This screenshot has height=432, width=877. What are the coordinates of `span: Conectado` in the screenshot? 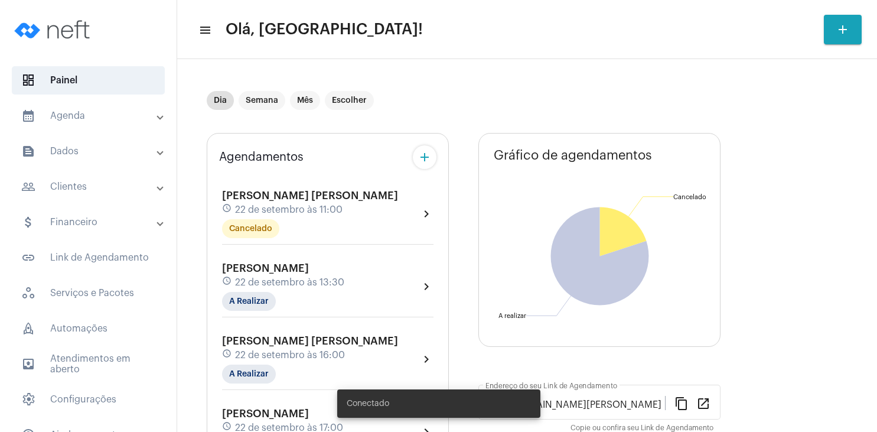 It's located at (368, 404).